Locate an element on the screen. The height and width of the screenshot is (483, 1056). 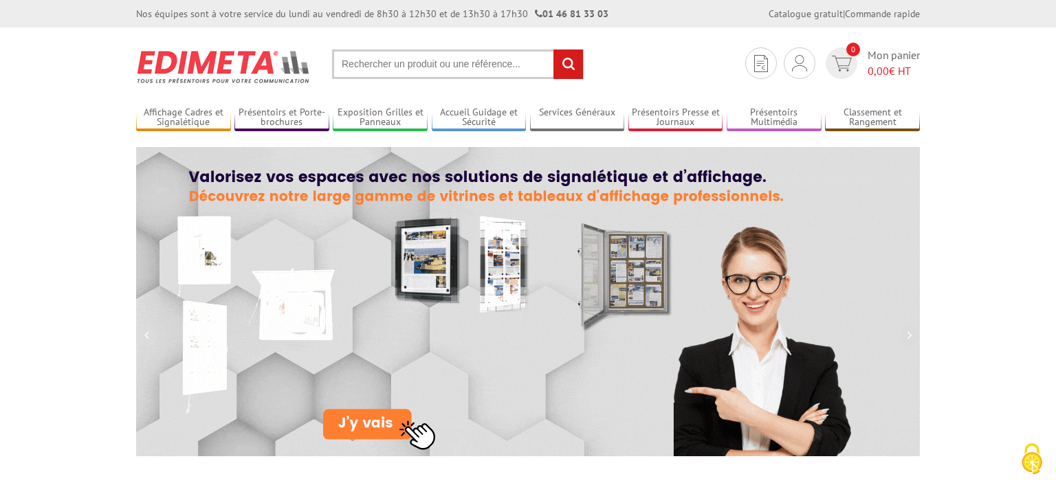
input: rechercher is located at coordinates (568, 64).